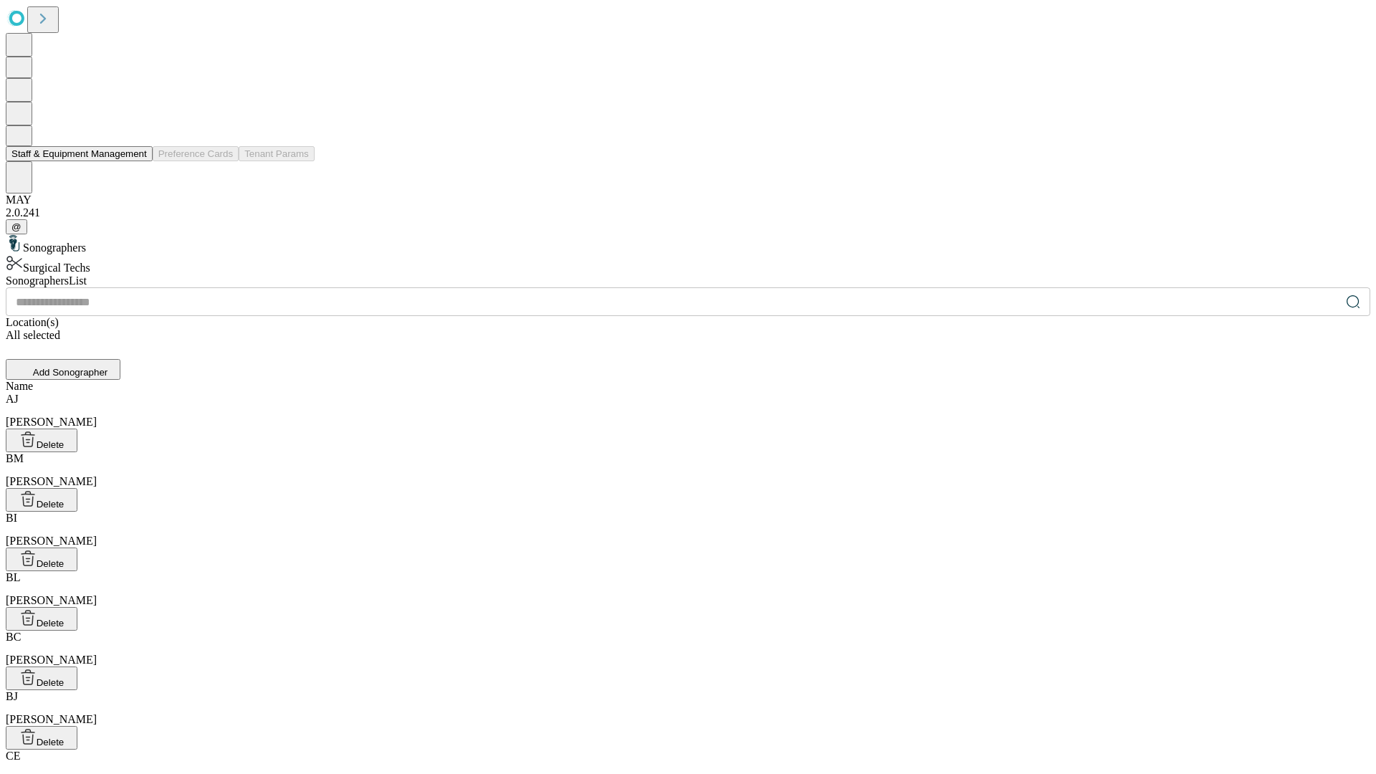 This screenshot has height=774, width=1376. Describe the element at coordinates (14, 458) in the screenshot. I see `span: BM` at that location.